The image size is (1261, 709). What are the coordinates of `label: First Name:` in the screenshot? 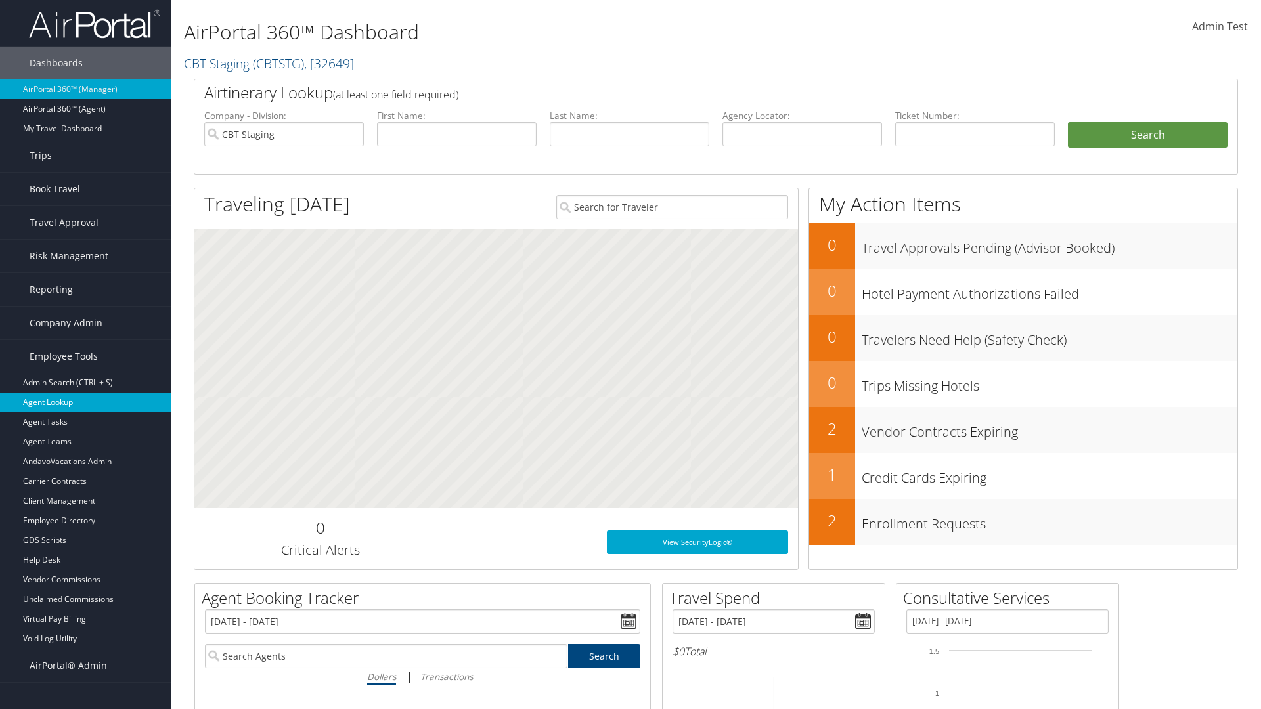 It's located at (456, 116).